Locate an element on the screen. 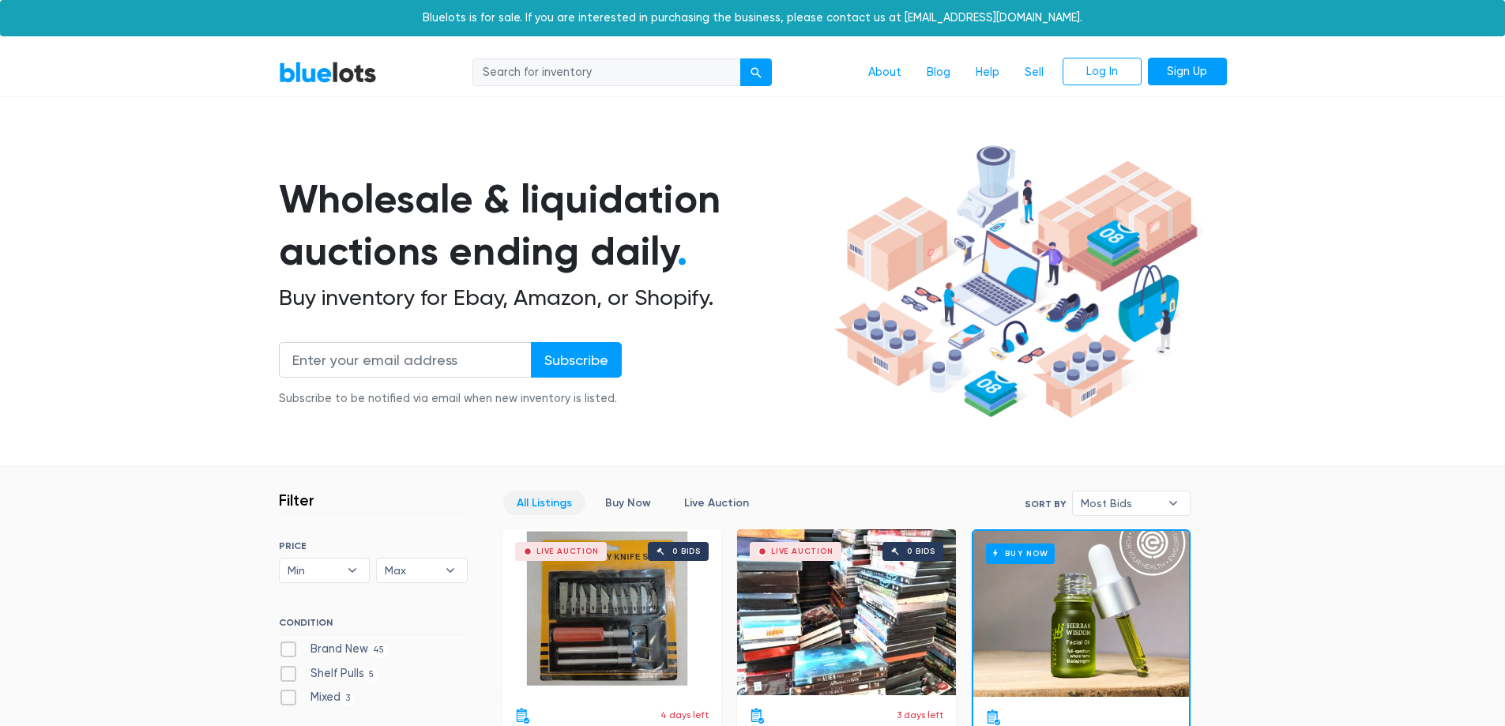 Image resolution: width=1505 pixels, height=726 pixels. p: 4 days left is located at coordinates (684, 715).